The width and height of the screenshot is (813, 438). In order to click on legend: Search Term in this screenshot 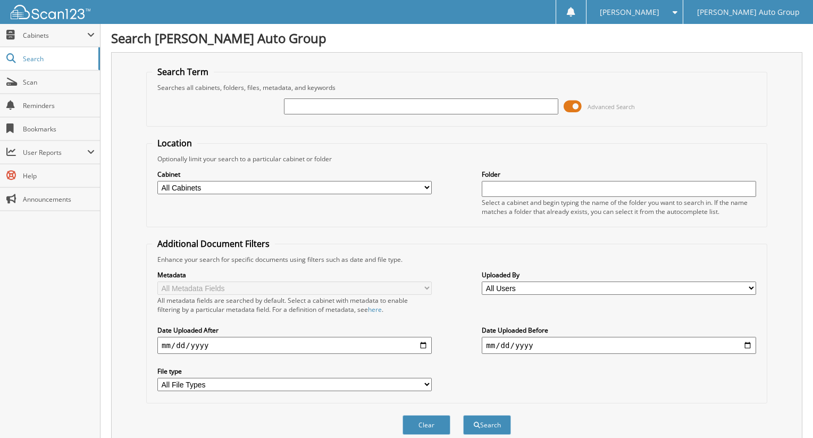, I will do `click(183, 72)`.